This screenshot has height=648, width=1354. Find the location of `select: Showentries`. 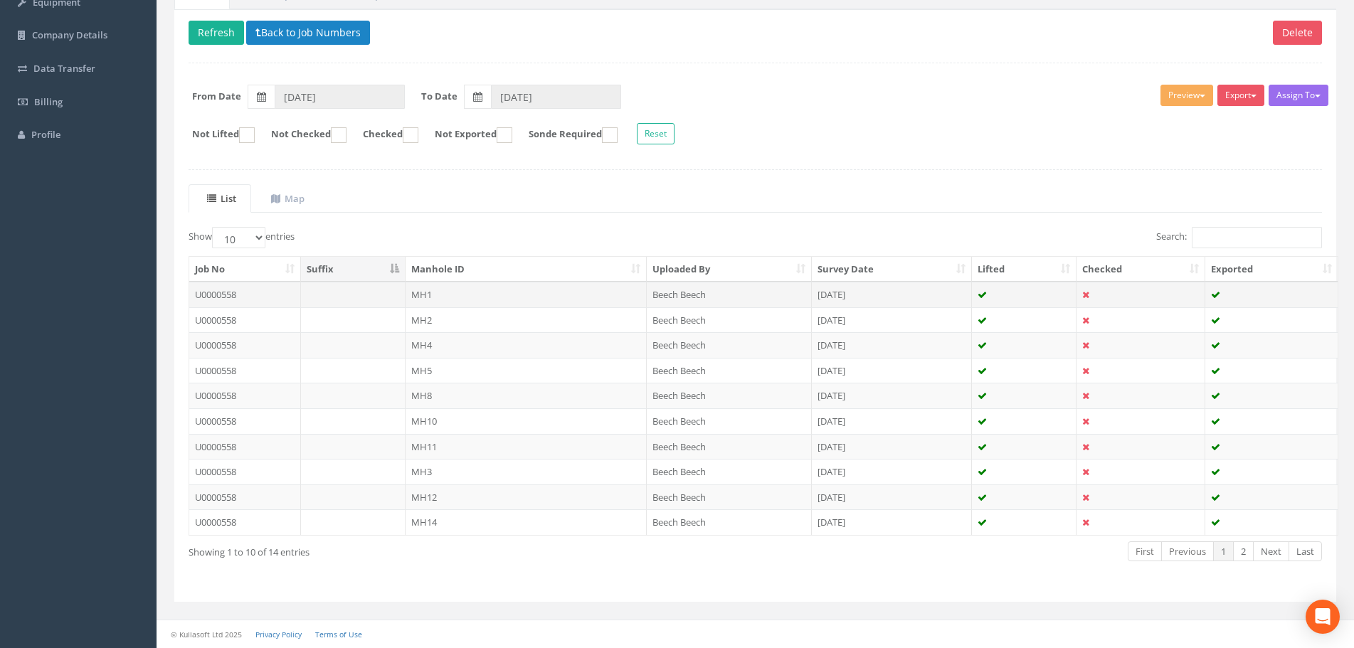

select: Showentries is located at coordinates (238, 238).